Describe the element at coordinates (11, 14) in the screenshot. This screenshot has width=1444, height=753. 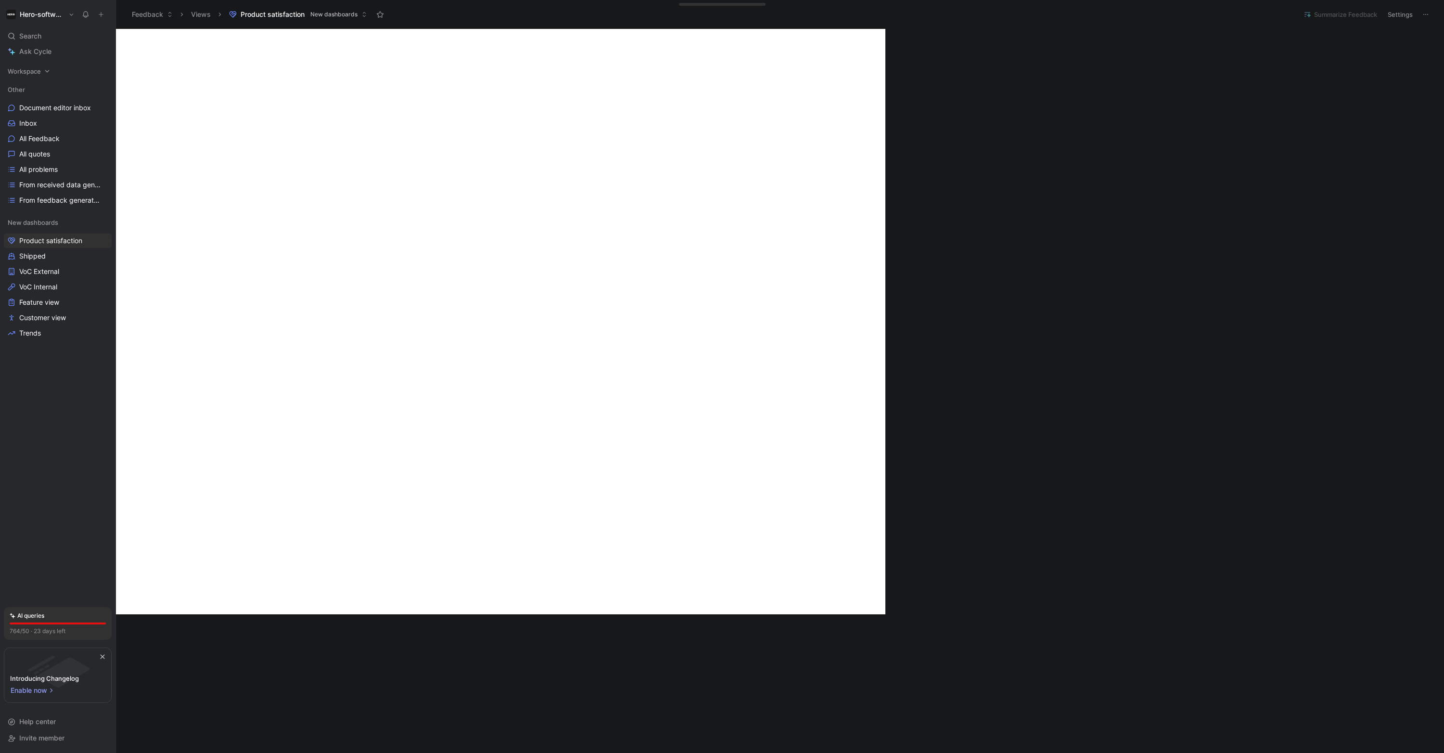
I see `img: Hero-software` at that location.